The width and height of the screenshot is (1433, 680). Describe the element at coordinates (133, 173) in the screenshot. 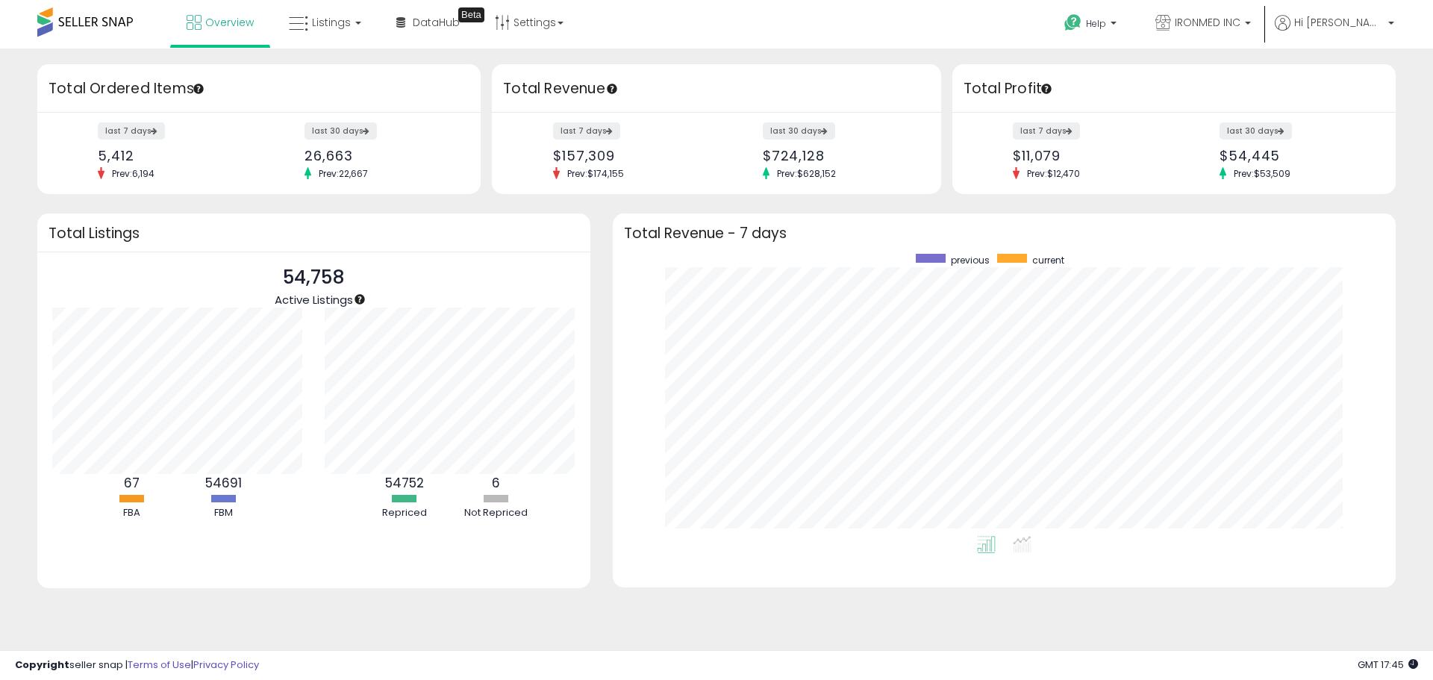

I see `span: Prev: 6,194` at that location.